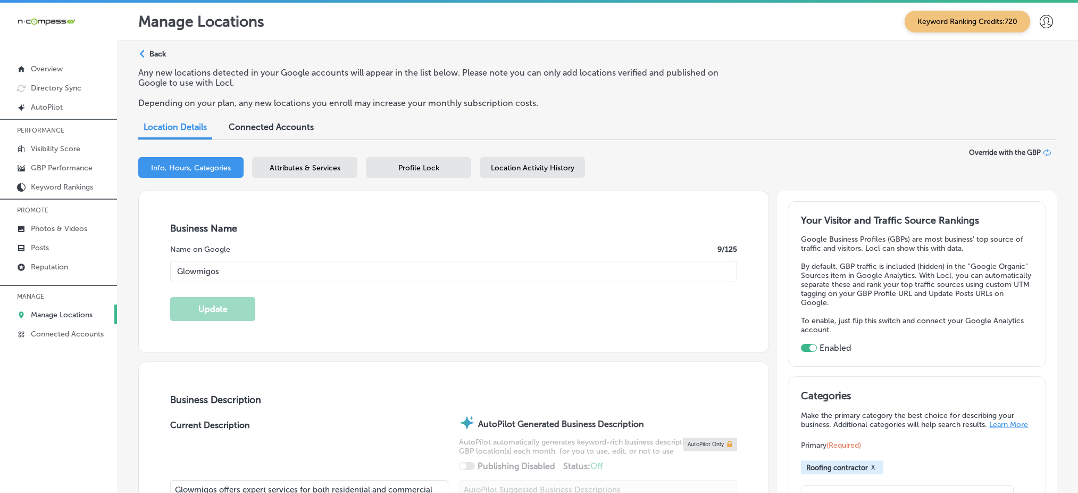  Describe the element at coordinates (210, 450) in the screenshot. I see `label: Current Description` at that location.